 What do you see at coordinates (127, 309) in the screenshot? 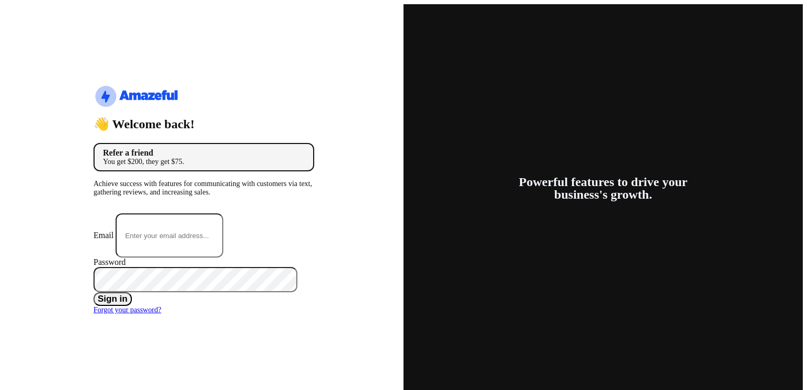
I see `a: Forgot your password?` at bounding box center [127, 309].